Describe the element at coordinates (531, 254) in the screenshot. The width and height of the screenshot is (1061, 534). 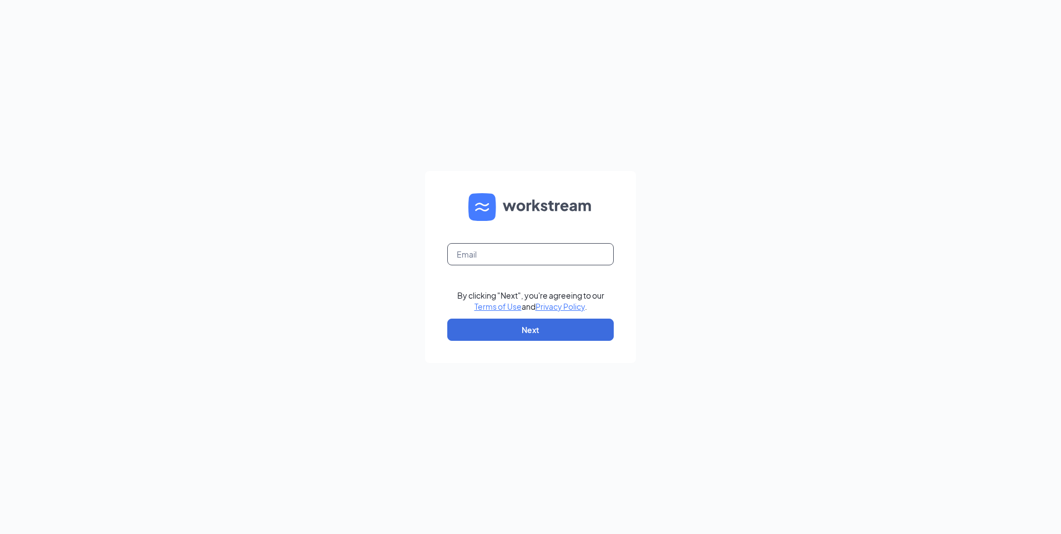
I see `input: Email` at that location.